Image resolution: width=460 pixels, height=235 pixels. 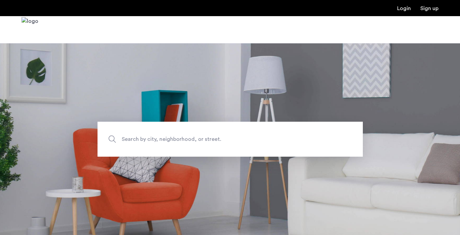 What do you see at coordinates (30, 30) in the screenshot?
I see `img: logo` at bounding box center [30, 30].